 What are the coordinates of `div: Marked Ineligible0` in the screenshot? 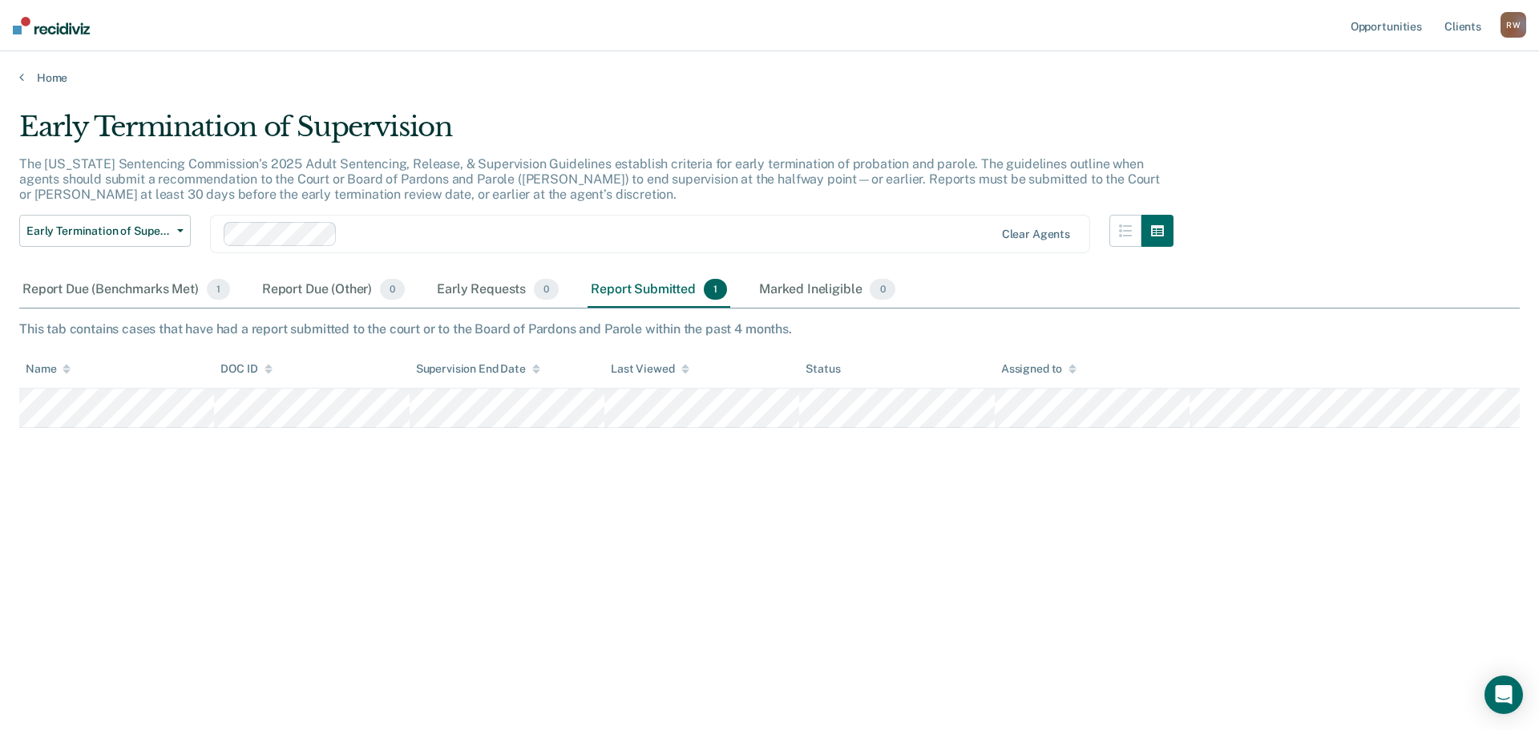 It's located at (827, 290).